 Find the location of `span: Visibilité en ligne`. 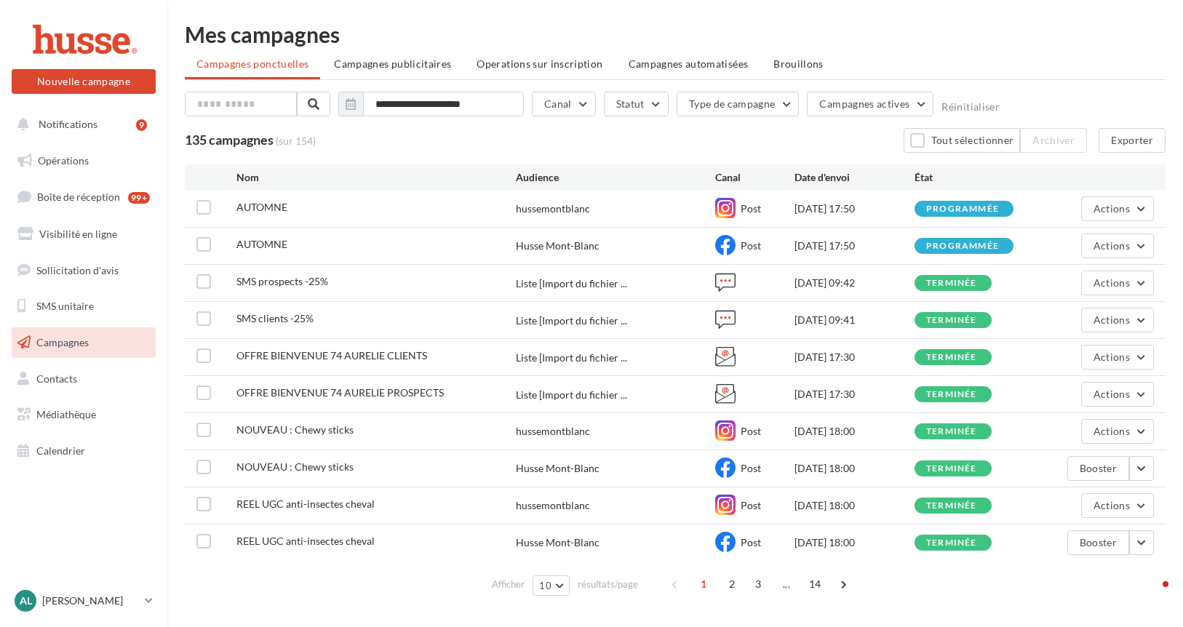

span: Visibilité en ligne is located at coordinates (78, 234).